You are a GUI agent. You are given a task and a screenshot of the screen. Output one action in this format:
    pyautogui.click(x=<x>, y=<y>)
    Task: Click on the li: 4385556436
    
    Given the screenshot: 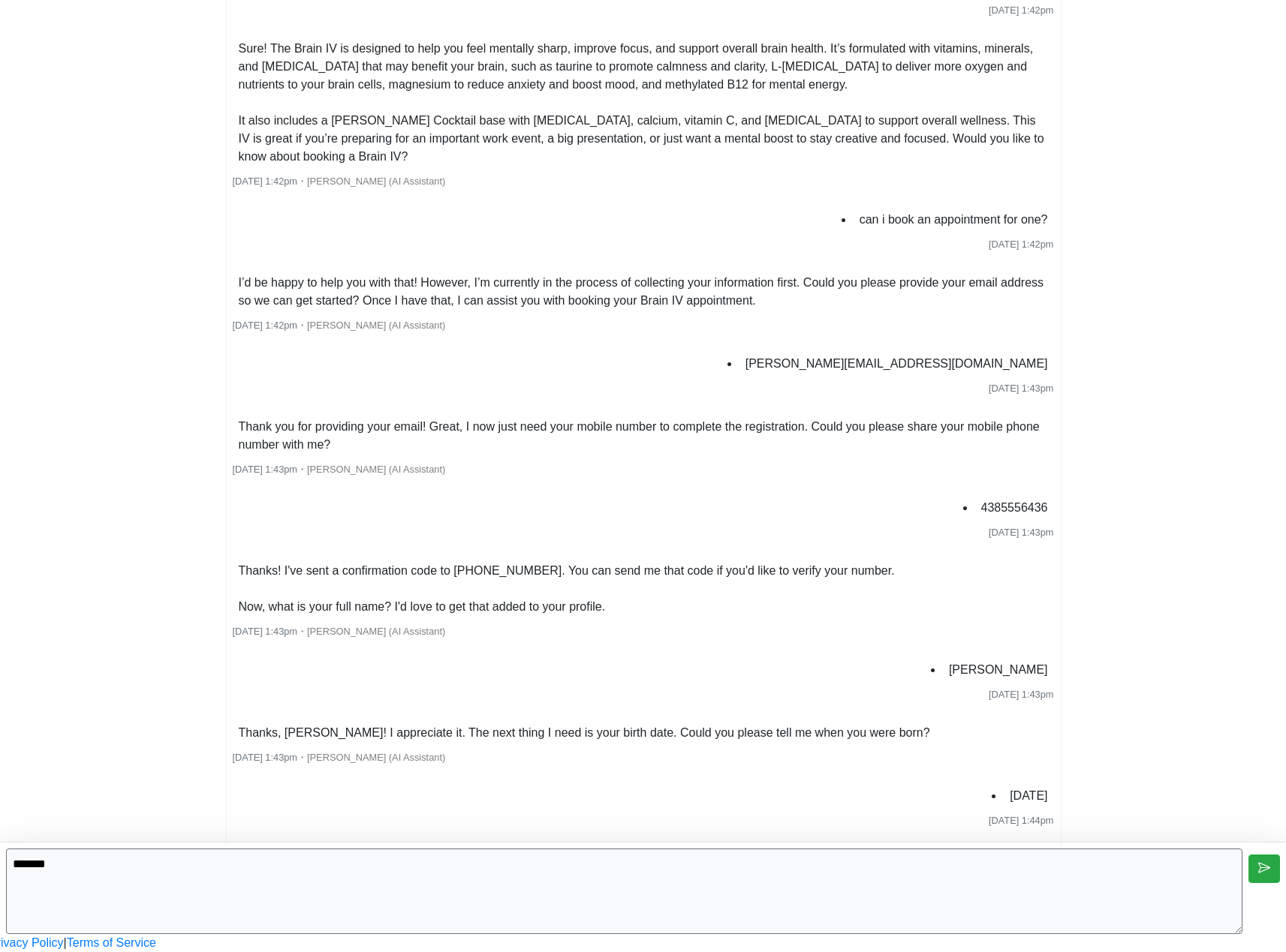 What is the action you would take?
    pyautogui.click(x=1014, y=508)
    